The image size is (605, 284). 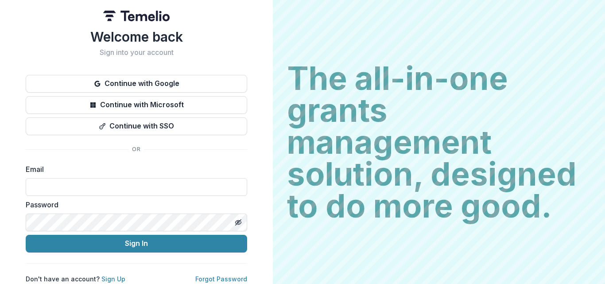 What do you see at coordinates (136, 52) in the screenshot?
I see `h2: Sign into your account` at bounding box center [136, 52].